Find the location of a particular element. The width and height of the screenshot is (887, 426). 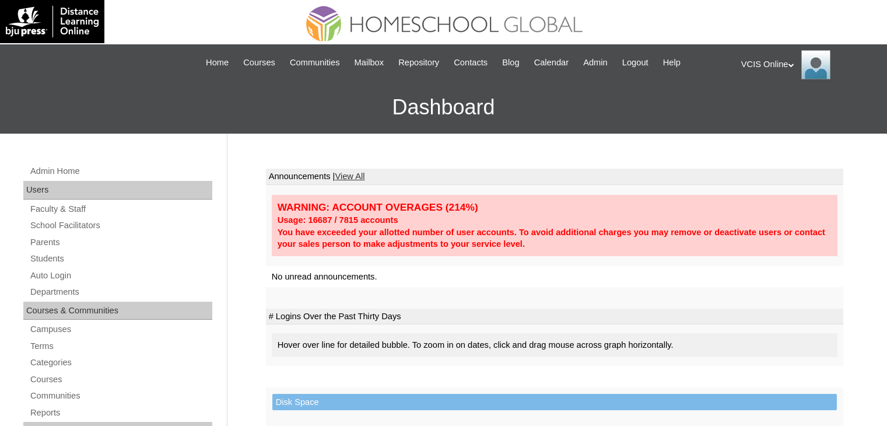

div: Courses & Communities is located at coordinates (118, 311).